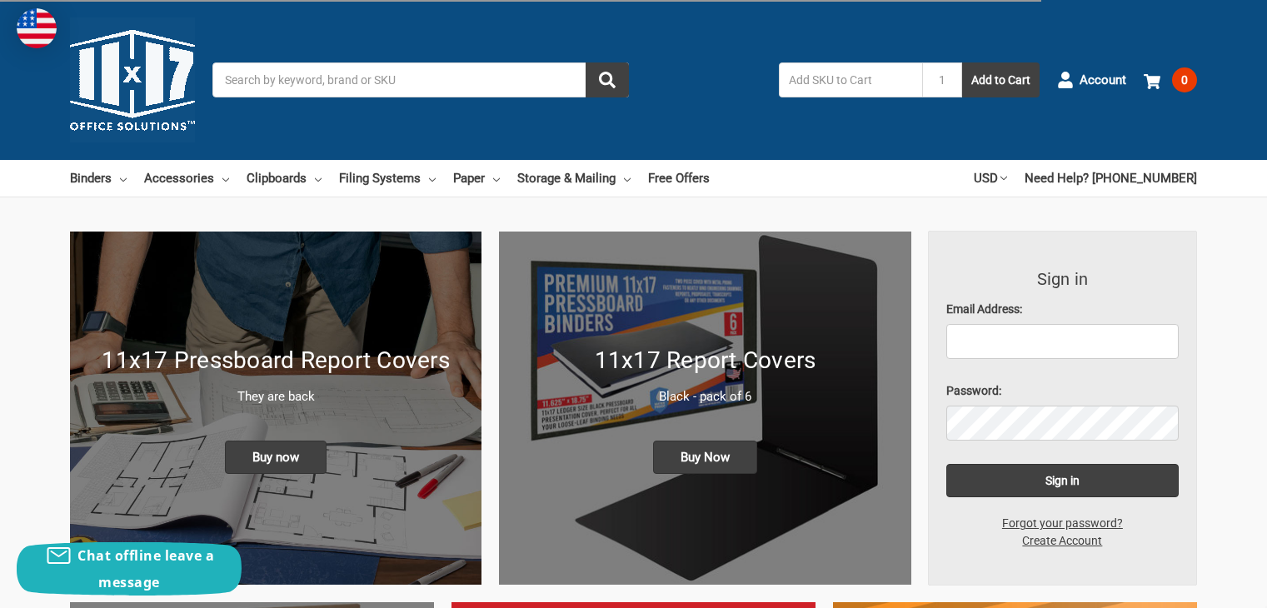 This screenshot has width=1267, height=608. Describe the element at coordinates (129, 569) in the screenshot. I see `button: Chat offline leave a message` at that location.